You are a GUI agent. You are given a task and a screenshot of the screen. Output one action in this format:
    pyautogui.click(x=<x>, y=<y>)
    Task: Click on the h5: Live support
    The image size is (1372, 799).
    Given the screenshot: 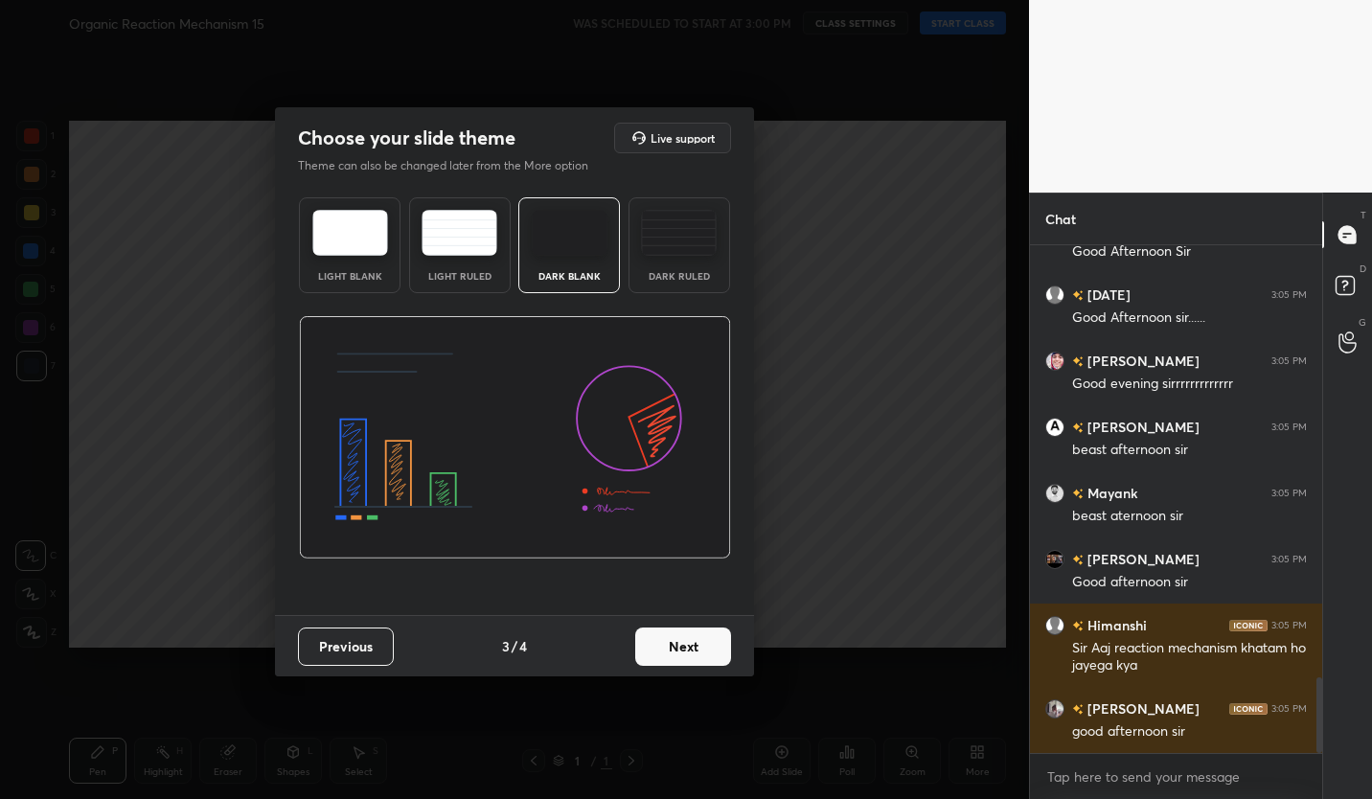 What is the action you would take?
    pyautogui.click(x=682, y=138)
    